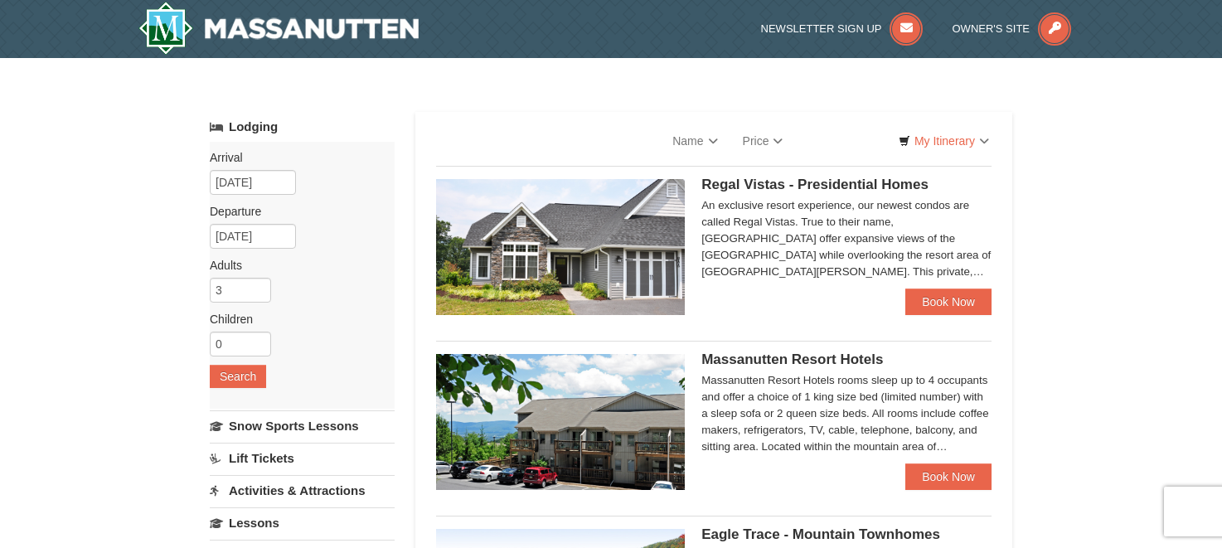 The height and width of the screenshot is (548, 1222). What do you see at coordinates (279, 28) in the screenshot?
I see `img: Massanutten Resort Logo` at bounding box center [279, 28].